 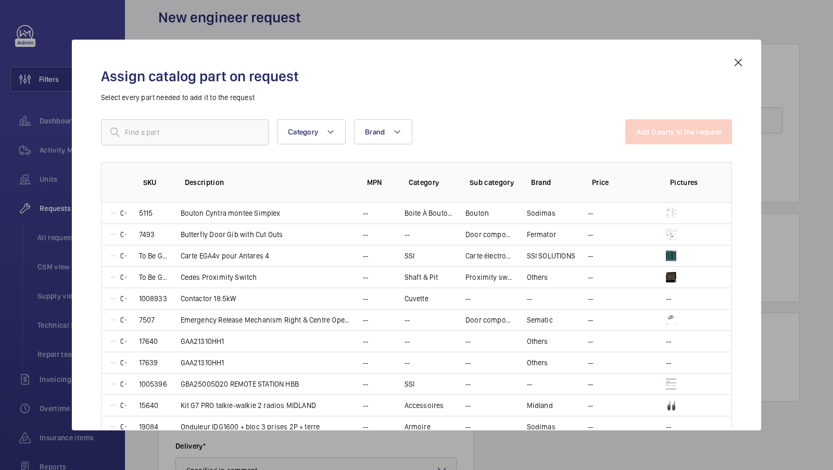 I want to click on p: Carte EGA4v pour Antares 4, so click(x=225, y=256).